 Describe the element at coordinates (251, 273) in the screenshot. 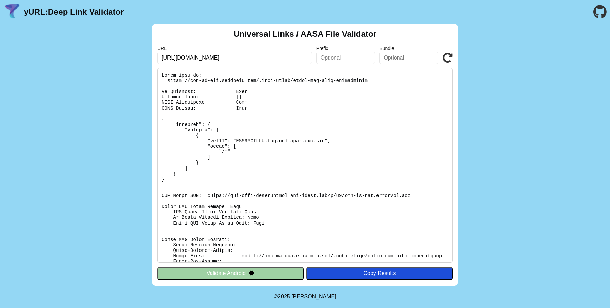

I see `img: droidIcon.svg` at that location.